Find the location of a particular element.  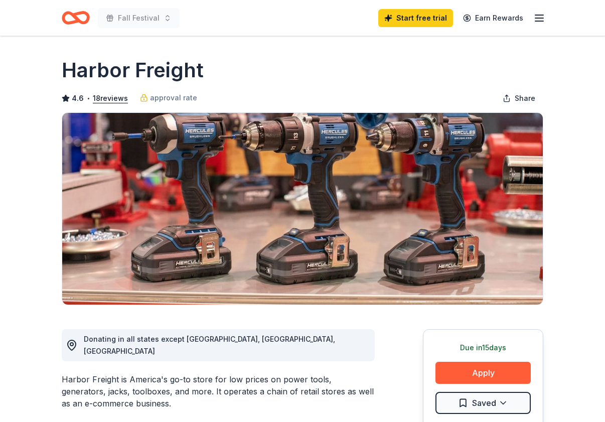

span: 4.6 is located at coordinates (78, 98).